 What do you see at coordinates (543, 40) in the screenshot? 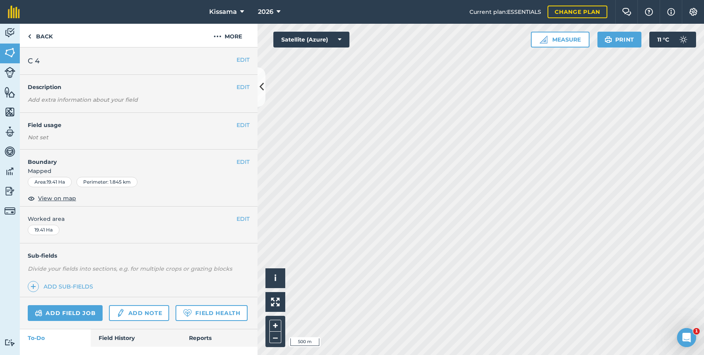
I see `img: Ruler icon` at bounding box center [543, 40].